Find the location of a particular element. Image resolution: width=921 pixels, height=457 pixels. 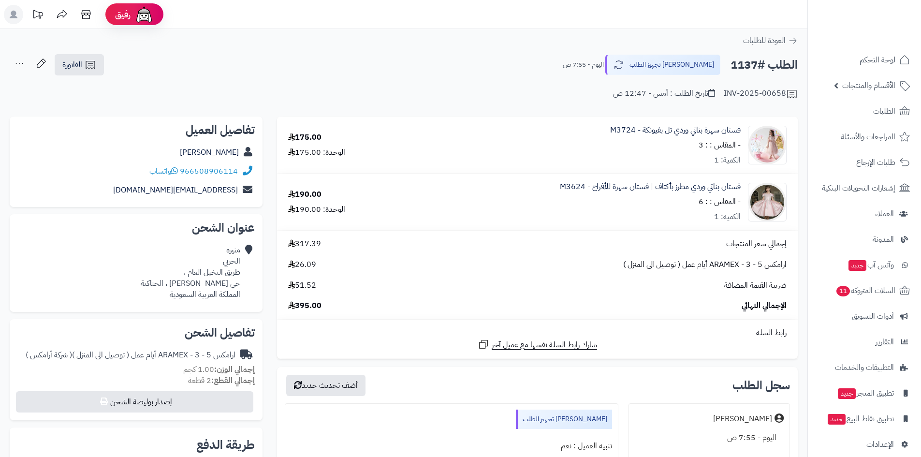

span: ارامكس ARAMEX - 3 - 5 أيام عمل ( توصيل الى المنزل ) is located at coordinates (705, 264).